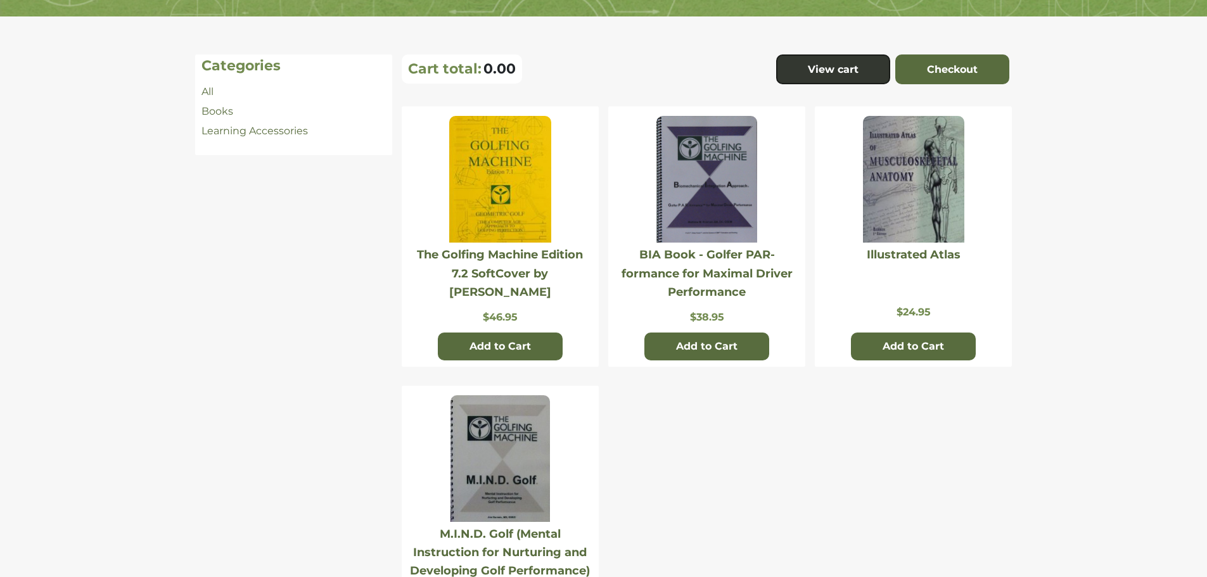 Image resolution: width=1207 pixels, height=577 pixels. Describe the element at coordinates (706, 179) in the screenshot. I see `img: BIA Book - Golfer PAR-formance for Maximal Driver Performance` at that location.